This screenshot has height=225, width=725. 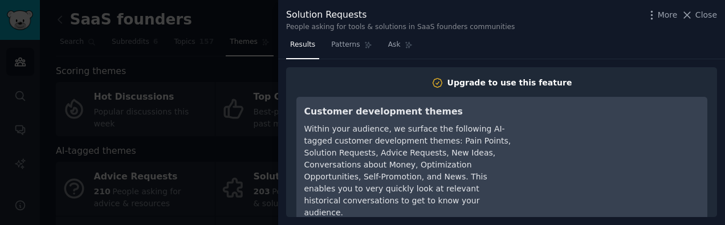 I want to click on div: People asking for tools & solutions in SaaS founders communities, so click(x=401, y=27).